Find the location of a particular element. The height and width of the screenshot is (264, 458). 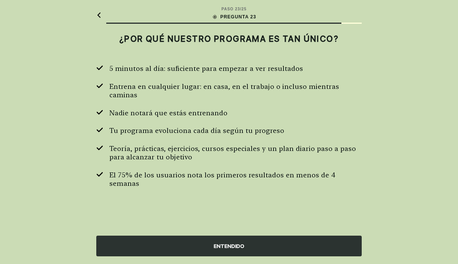

span: El 75% de los usuarios nota los primeros resultados en menos de 4 semanas is located at coordinates (235, 179).